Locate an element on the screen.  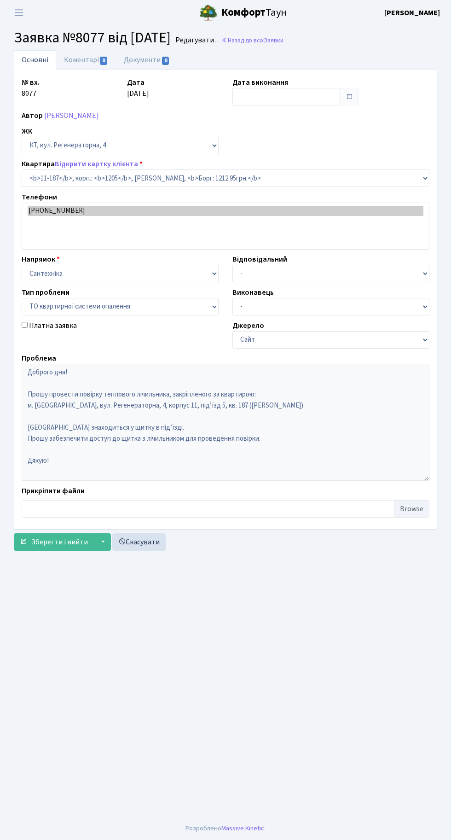
span: Таун is located at coordinates (254, 13).